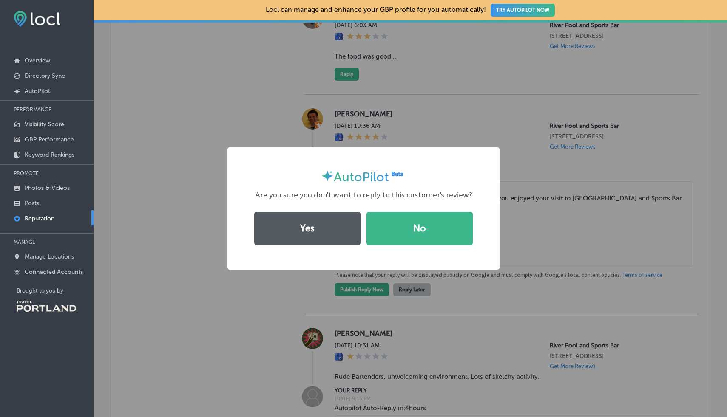 This screenshot has width=727, height=417. Describe the element at coordinates (40, 218) in the screenshot. I see `p: Reputation` at that location.